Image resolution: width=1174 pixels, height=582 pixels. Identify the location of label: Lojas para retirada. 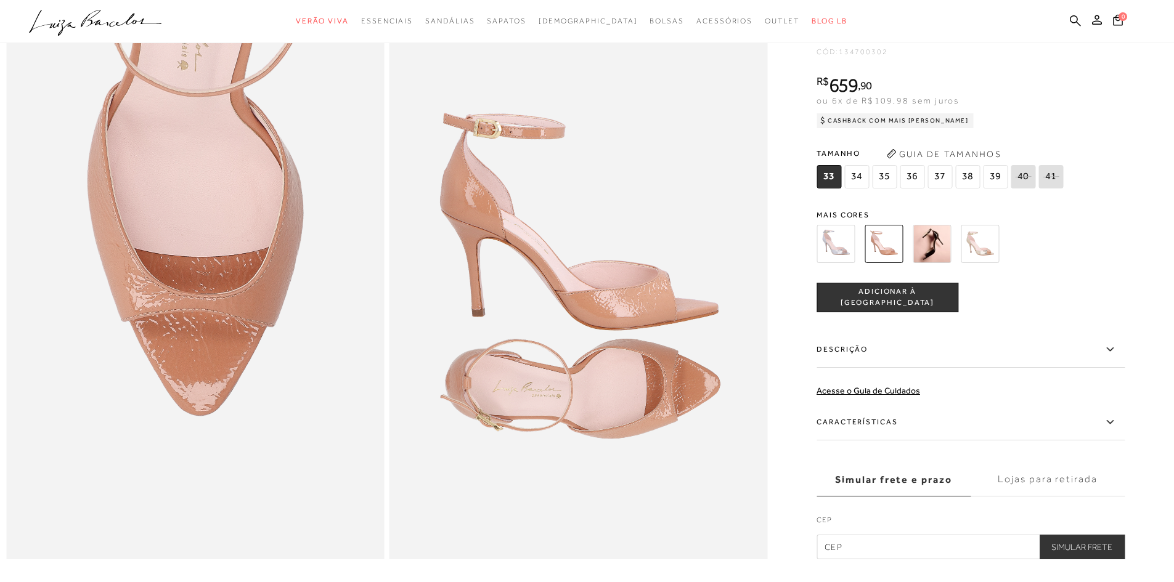
(1048, 480).